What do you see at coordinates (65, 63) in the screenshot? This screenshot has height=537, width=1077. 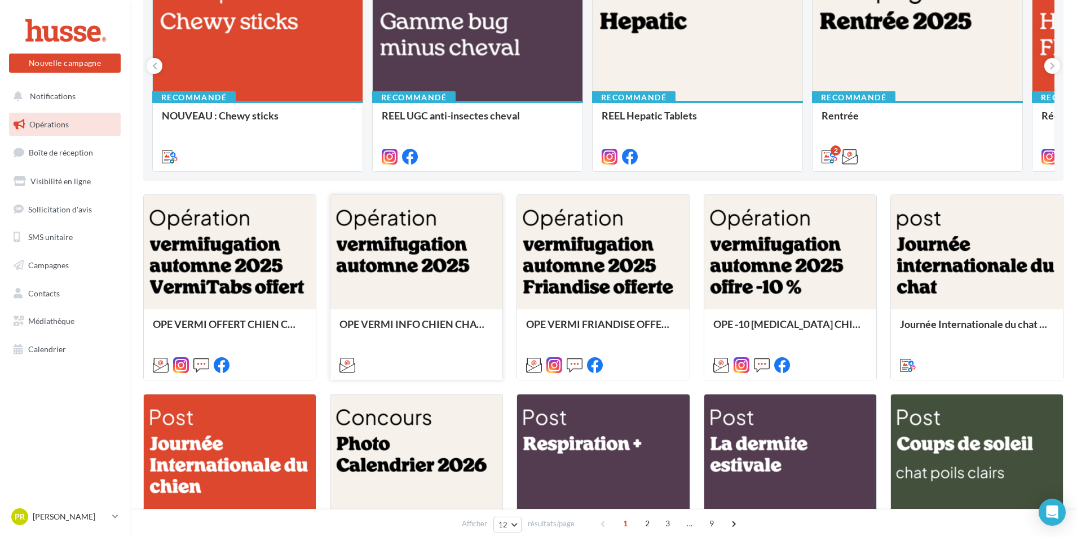 I see `button: Nouvelle campagne` at bounding box center [65, 63].